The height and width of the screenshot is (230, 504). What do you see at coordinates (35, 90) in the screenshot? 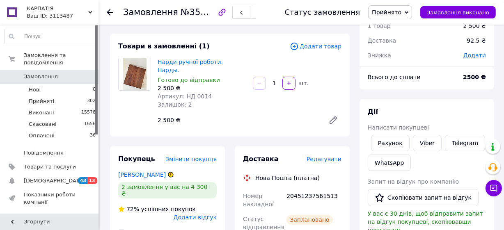
I see `span: Нові` at bounding box center [35, 90].